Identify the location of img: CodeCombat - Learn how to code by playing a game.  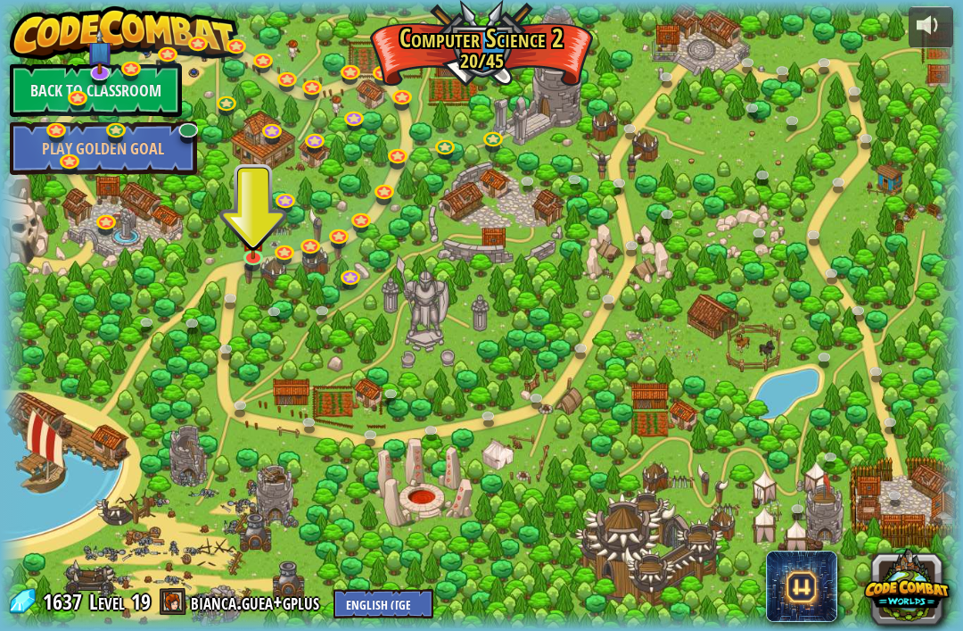
(124, 33).